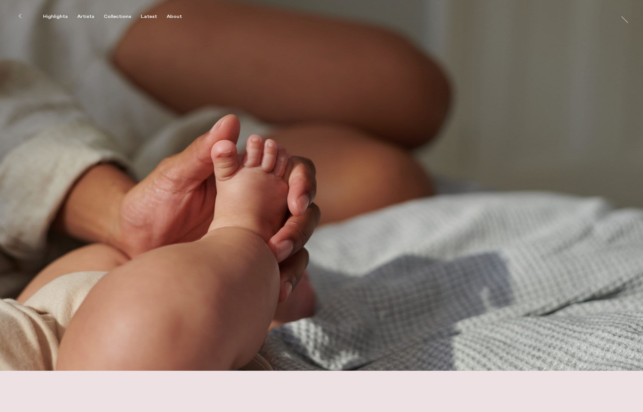 The width and height of the screenshot is (643, 412). I want to click on div: Collections, so click(118, 17).